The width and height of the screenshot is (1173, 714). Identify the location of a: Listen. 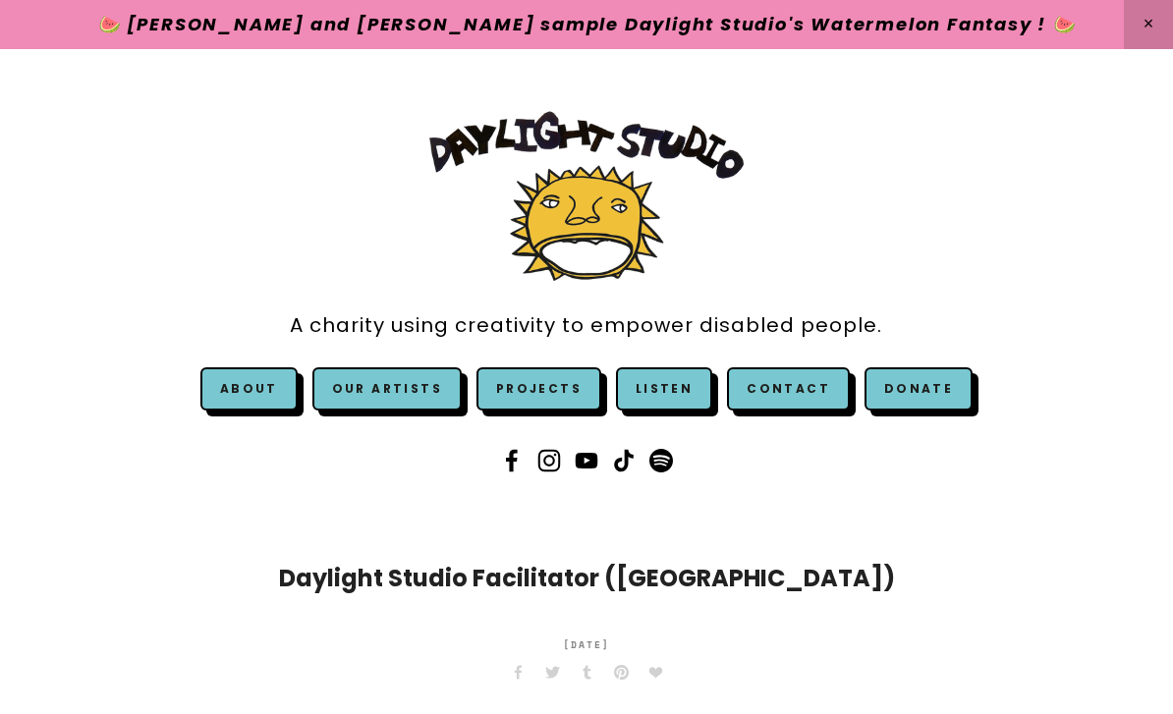
(664, 388).